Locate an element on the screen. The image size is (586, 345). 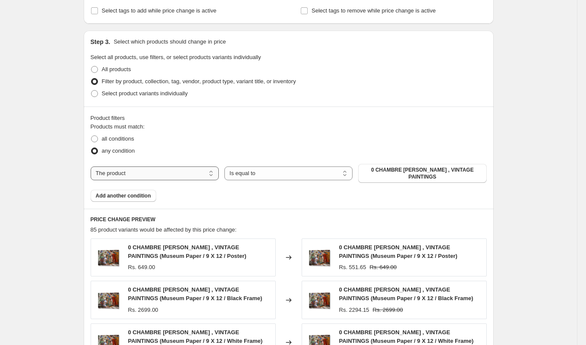
span: Select tags to remove while price change is active is located at coordinates (374, 10).